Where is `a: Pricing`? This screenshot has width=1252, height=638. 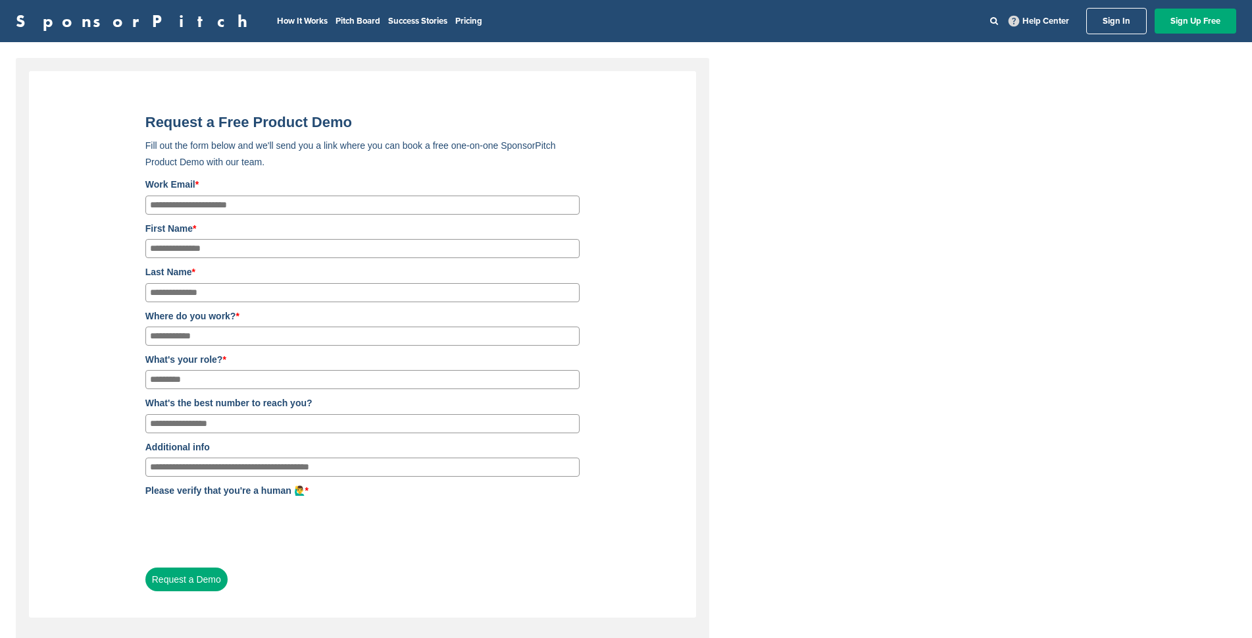 a: Pricing is located at coordinates (469, 21).